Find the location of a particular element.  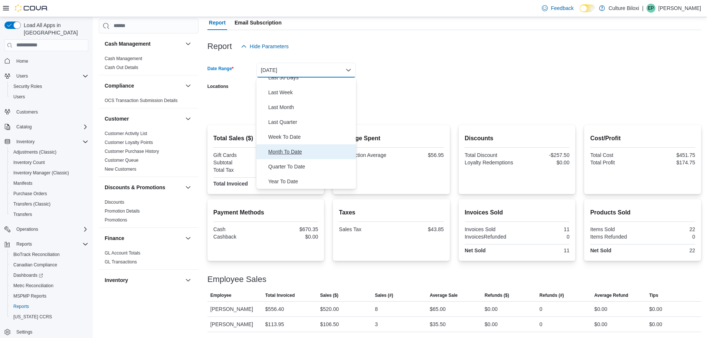

button: Purchase Orders is located at coordinates (49, 194).